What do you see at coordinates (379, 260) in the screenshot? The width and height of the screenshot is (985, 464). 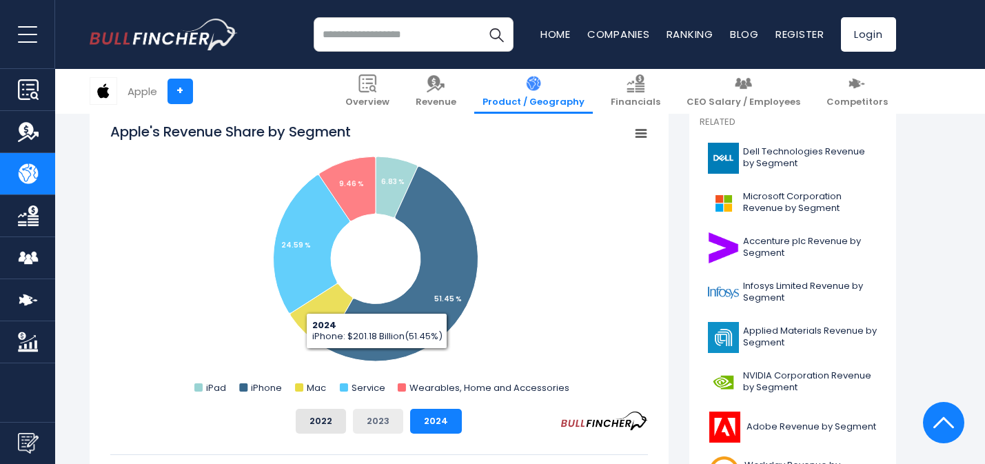 I see `svg: Apple's Revenue Share by Segment` at bounding box center [379, 260].